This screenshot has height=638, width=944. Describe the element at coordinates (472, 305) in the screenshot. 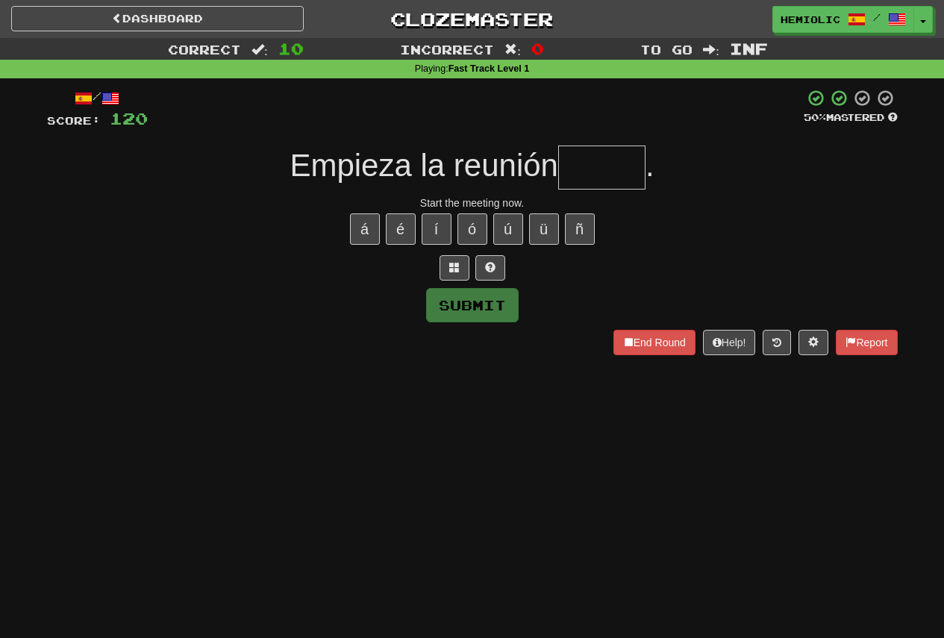

I see `button: Submit` at that location.